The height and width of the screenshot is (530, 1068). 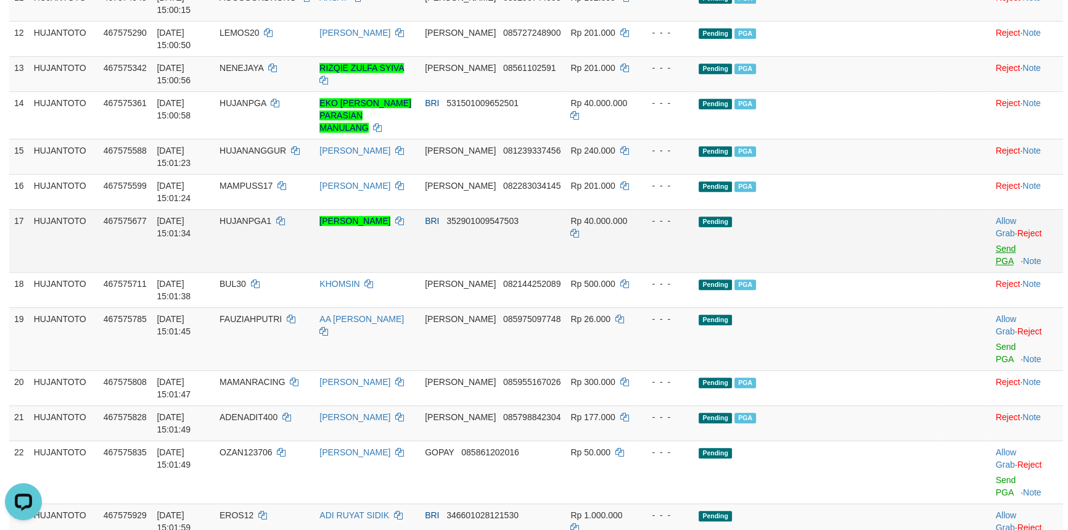 I want to click on span: 467575808, so click(x=125, y=382).